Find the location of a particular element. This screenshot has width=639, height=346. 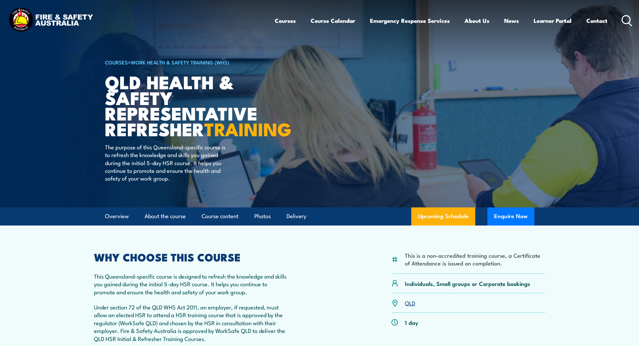

a: About the course is located at coordinates (165, 216).